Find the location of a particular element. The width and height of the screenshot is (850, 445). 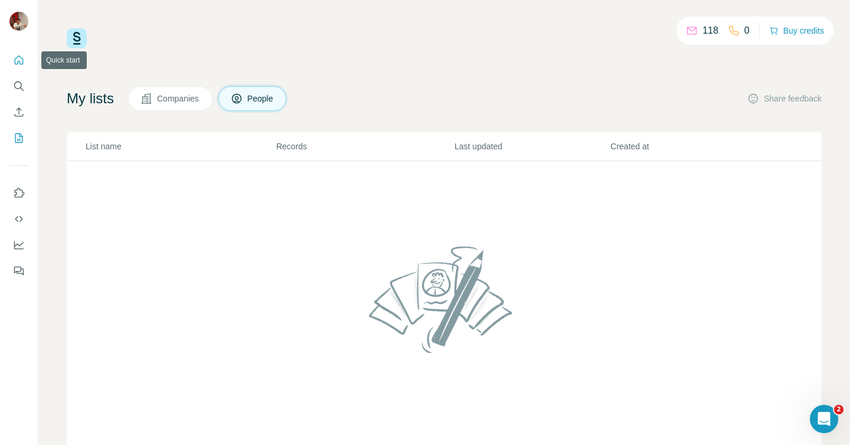

button: Share feedback is located at coordinates (784, 99).